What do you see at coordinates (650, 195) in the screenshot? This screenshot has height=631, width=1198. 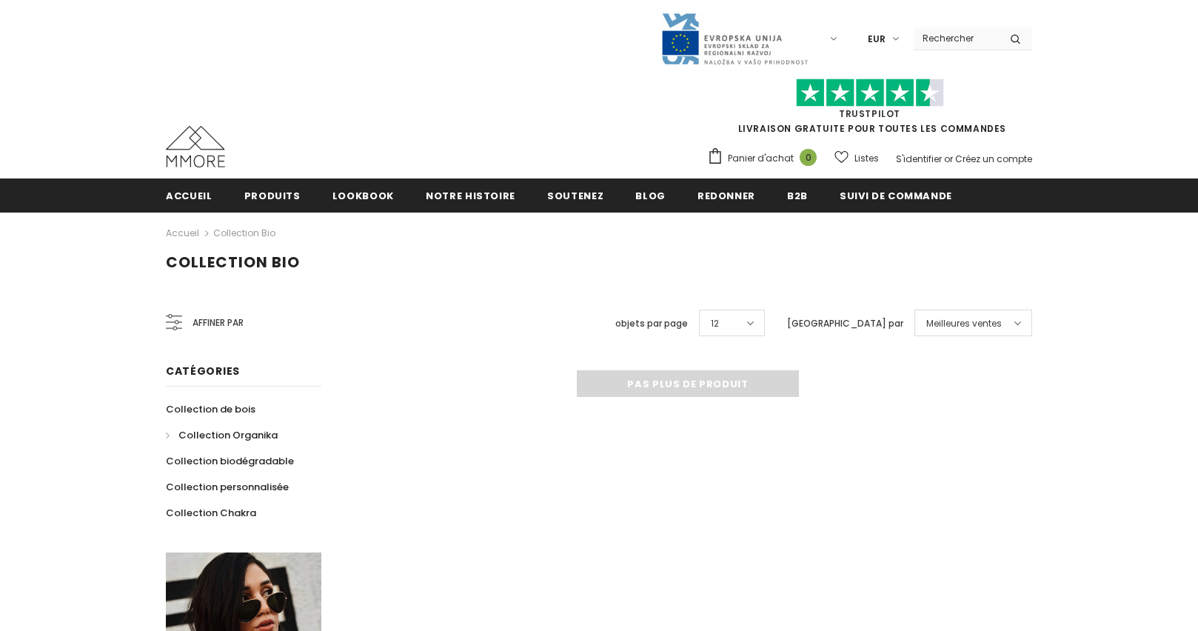 I see `a: Blog` at bounding box center [650, 195].